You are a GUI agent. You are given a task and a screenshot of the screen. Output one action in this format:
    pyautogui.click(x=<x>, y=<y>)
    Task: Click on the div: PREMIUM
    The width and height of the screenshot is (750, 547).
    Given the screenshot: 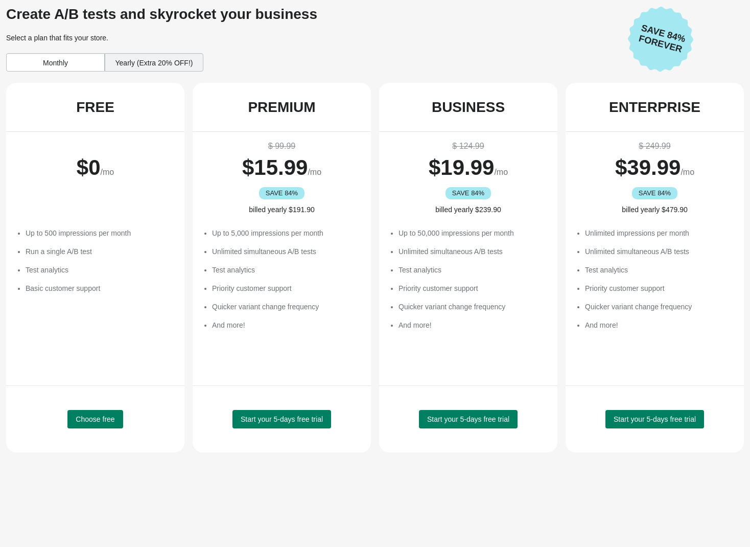 What is the action you would take?
    pyautogui.click(x=282, y=107)
    